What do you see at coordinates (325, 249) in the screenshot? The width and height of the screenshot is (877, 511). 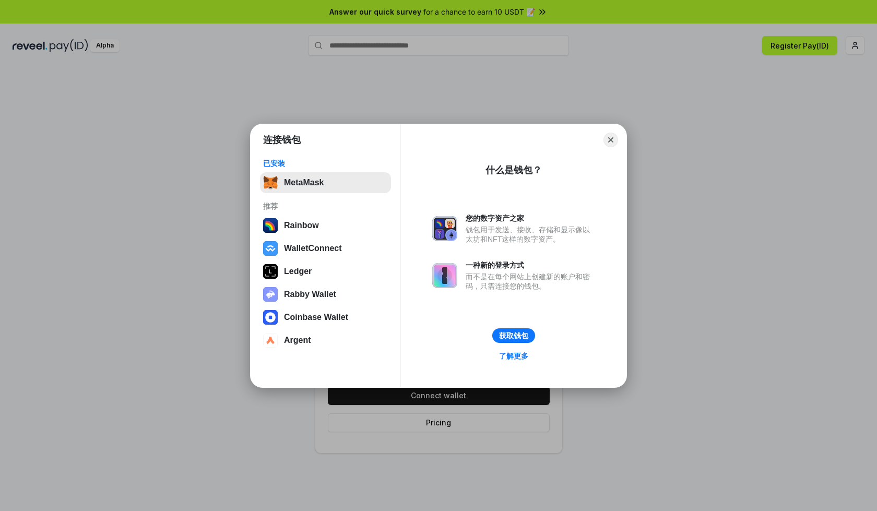 I see `button: WalletConnect` at bounding box center [325, 249].